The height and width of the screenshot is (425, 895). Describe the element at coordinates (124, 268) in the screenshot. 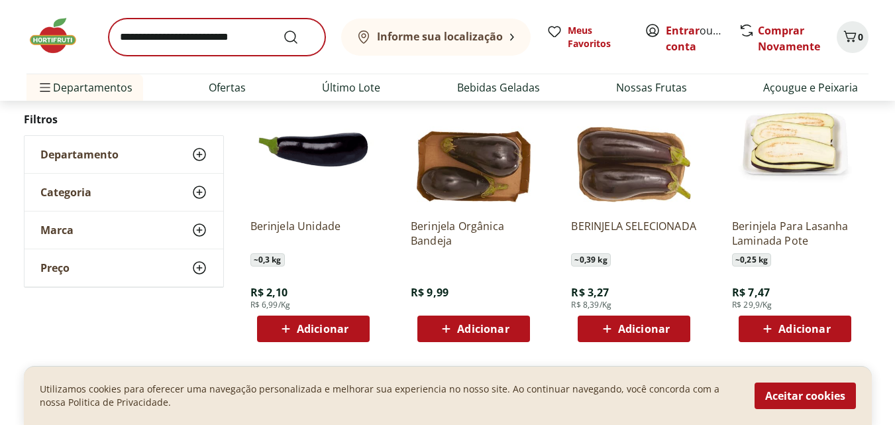

I see `button: Preço` at that location.